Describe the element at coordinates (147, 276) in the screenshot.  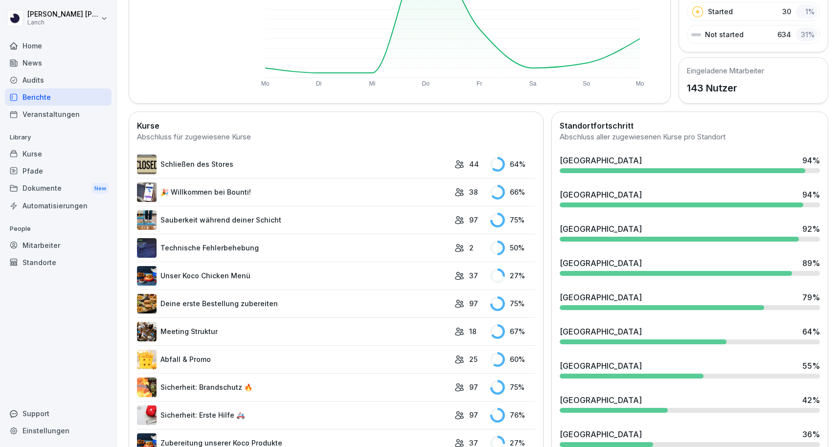
I see `img: lq22iihlx1gk089bhjtgswki.png` at that location.